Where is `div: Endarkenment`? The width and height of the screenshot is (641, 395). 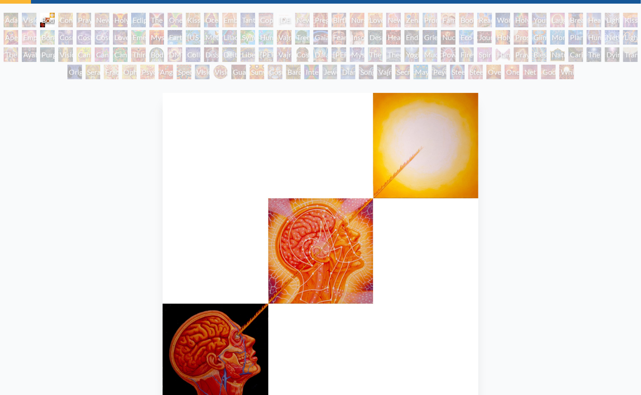 div: Endarkenment is located at coordinates (412, 37).